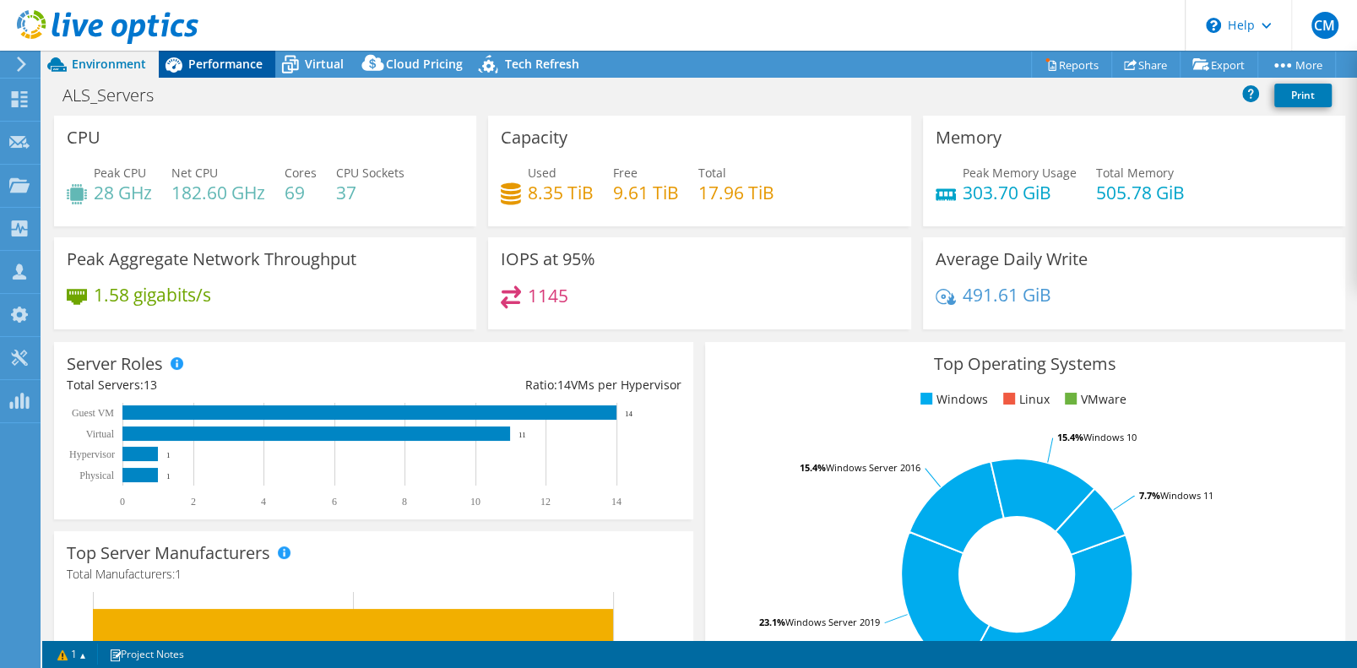 The image size is (1357, 668). Describe the element at coordinates (1006, 295) in the screenshot. I see `h4: 491.61 GiB` at that location.